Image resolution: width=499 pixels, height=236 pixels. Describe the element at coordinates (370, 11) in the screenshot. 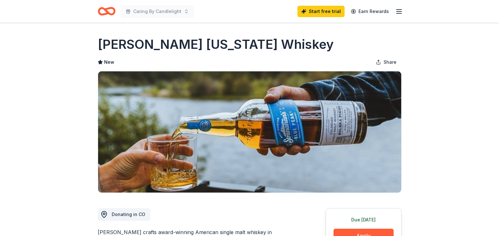

I see `a: Earn Rewards` at that location.